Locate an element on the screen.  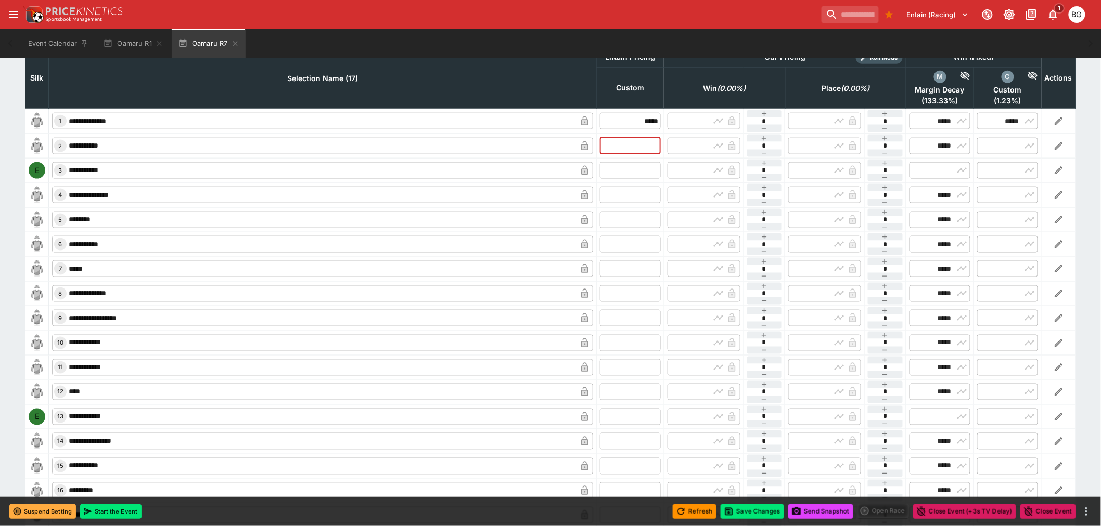
span: 9 is located at coordinates (60, 318).